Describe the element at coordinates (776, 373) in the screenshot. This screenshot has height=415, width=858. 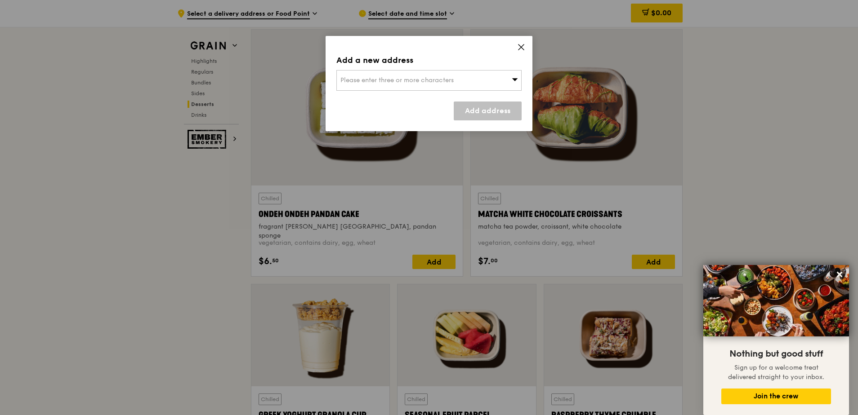
I see `span: Sign up for a welcome treat delivered straight to your inbox.` at that location.